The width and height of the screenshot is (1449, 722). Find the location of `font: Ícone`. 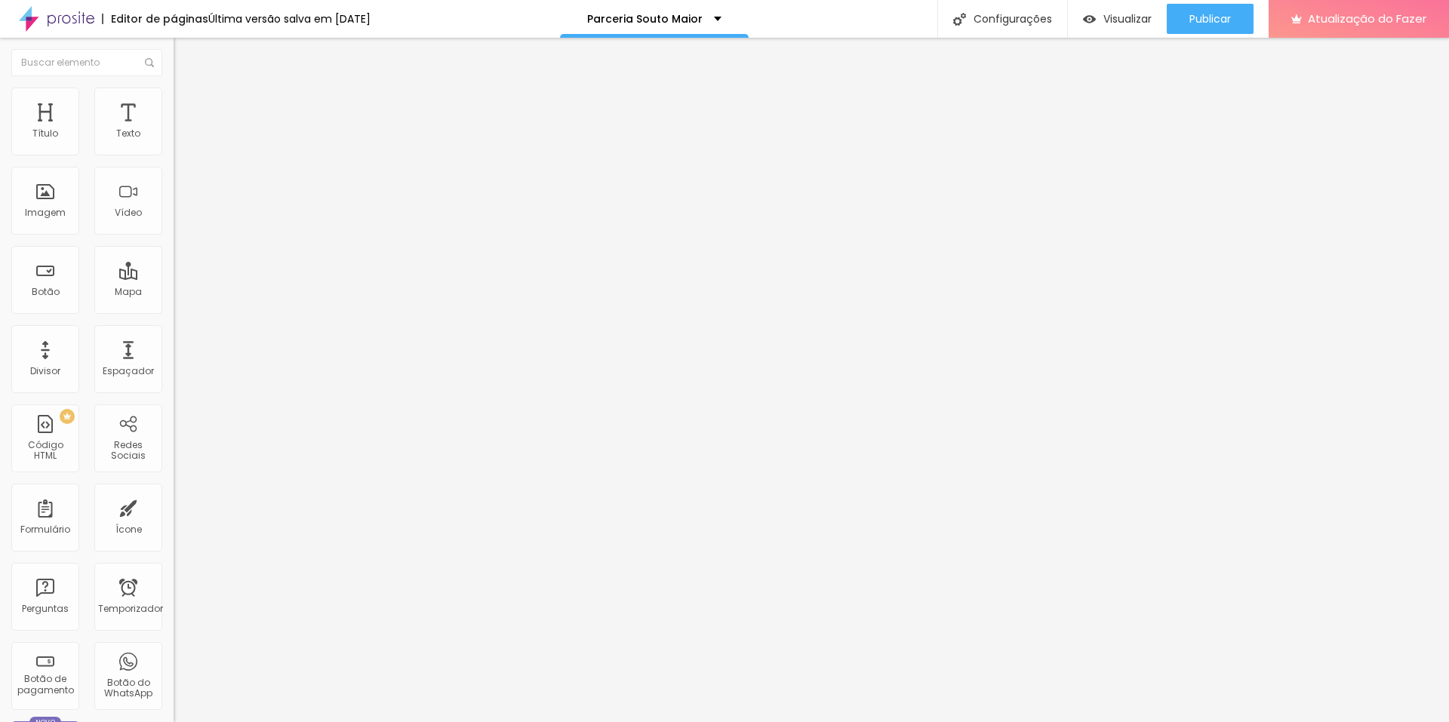

font: Ícone is located at coordinates (128, 529).